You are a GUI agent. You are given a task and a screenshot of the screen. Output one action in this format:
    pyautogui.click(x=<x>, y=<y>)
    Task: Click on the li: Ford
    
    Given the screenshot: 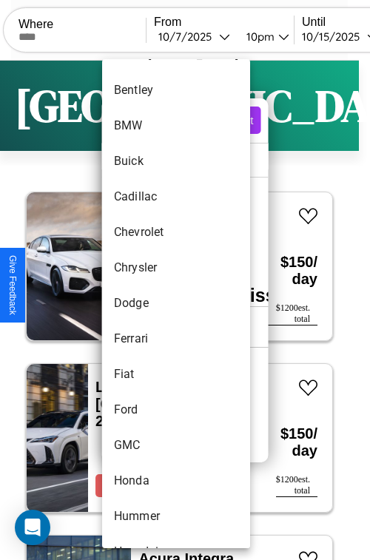 What is the action you would take?
    pyautogui.click(x=176, y=410)
    